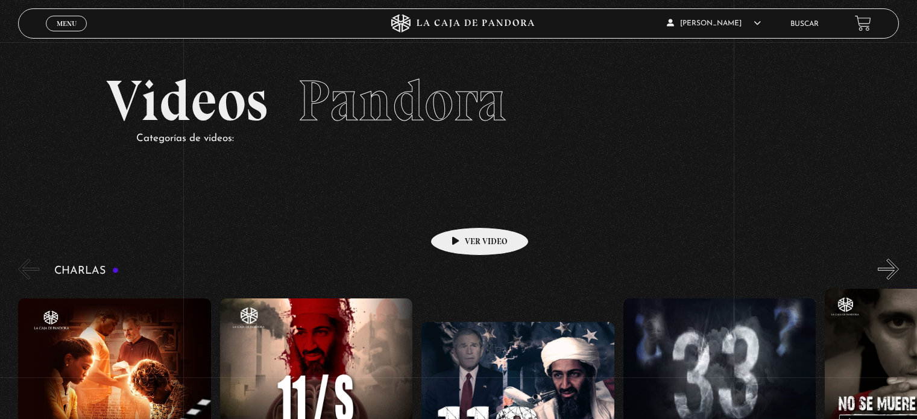 Image resolution: width=917 pixels, height=419 pixels. Describe the element at coordinates (402, 101) in the screenshot. I see `span: Pandora` at that location.